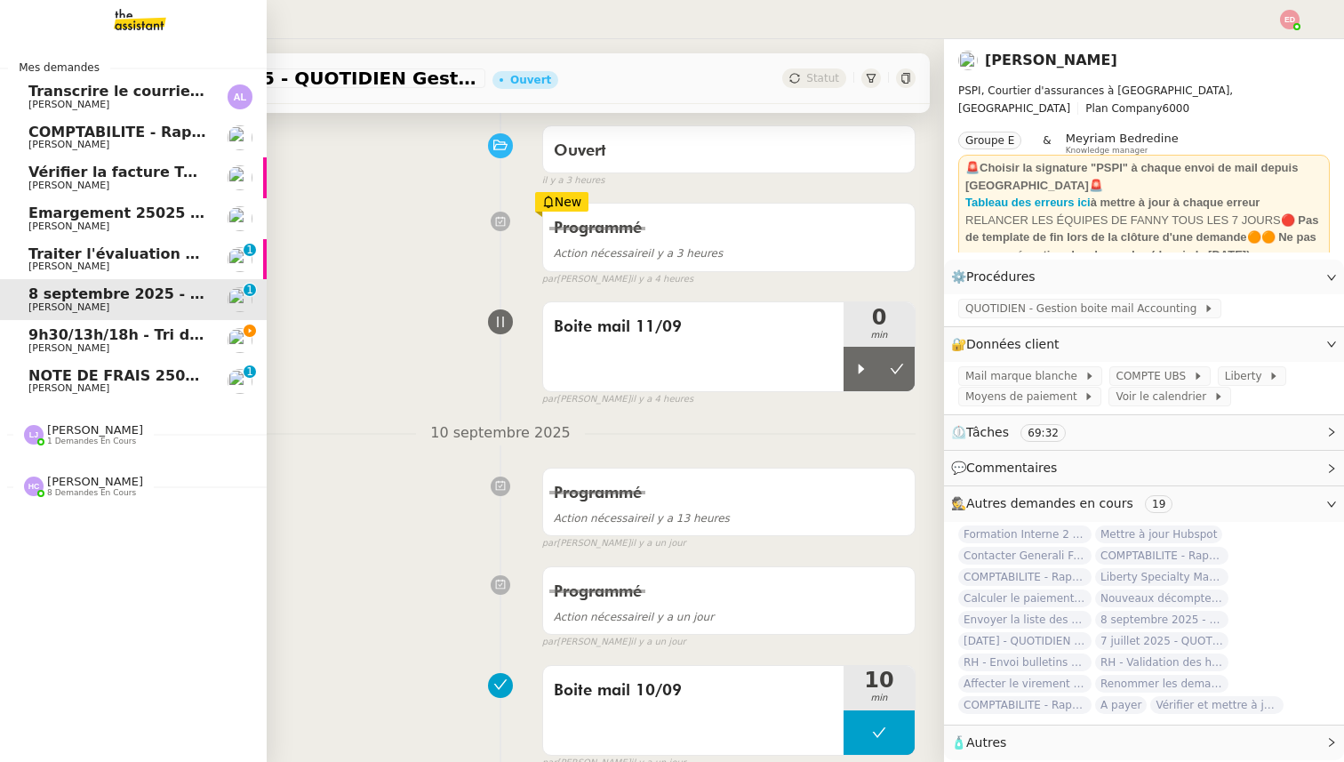 The height and width of the screenshot is (762, 1344). What do you see at coordinates (1247, 376) in the screenshot?
I see `span: Liberty` at bounding box center [1247, 376].